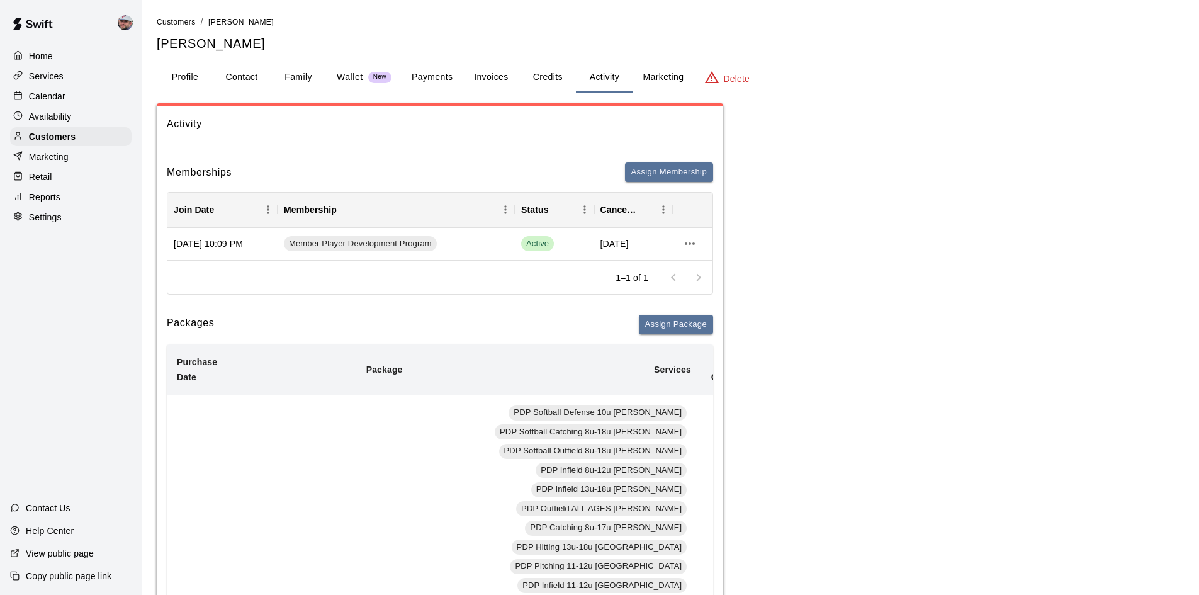 This screenshot has height=595, width=1199. What do you see at coordinates (176, 22) in the screenshot?
I see `span: Customers` at bounding box center [176, 22].